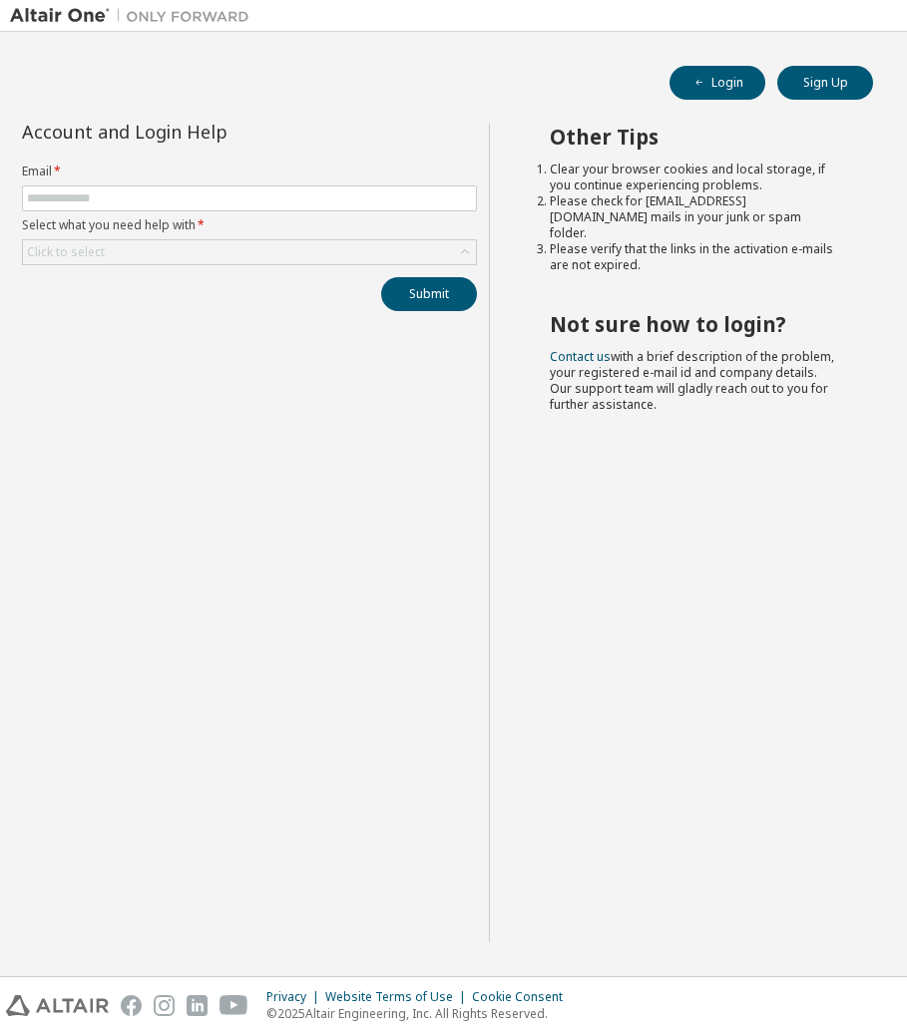 This screenshot has height=1034, width=907. What do you see at coordinates (693, 137) in the screenshot?
I see `h2: Other Tips` at bounding box center [693, 137].